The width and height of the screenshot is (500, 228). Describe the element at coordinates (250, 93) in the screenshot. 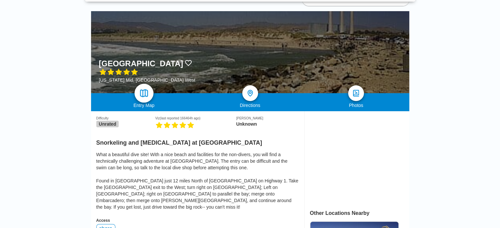

I see `img: directions` at that location.